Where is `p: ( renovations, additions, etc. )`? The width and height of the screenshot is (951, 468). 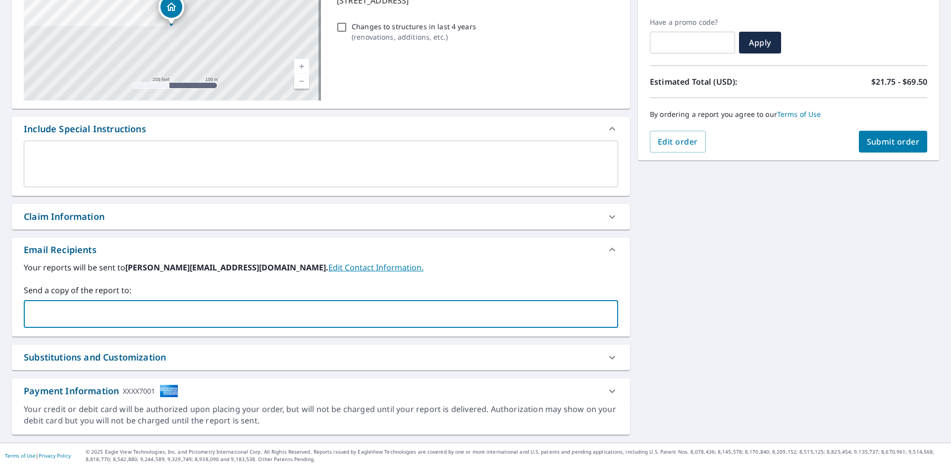
p: ( renovations, additions, etc. ) is located at coordinates (413, 37).